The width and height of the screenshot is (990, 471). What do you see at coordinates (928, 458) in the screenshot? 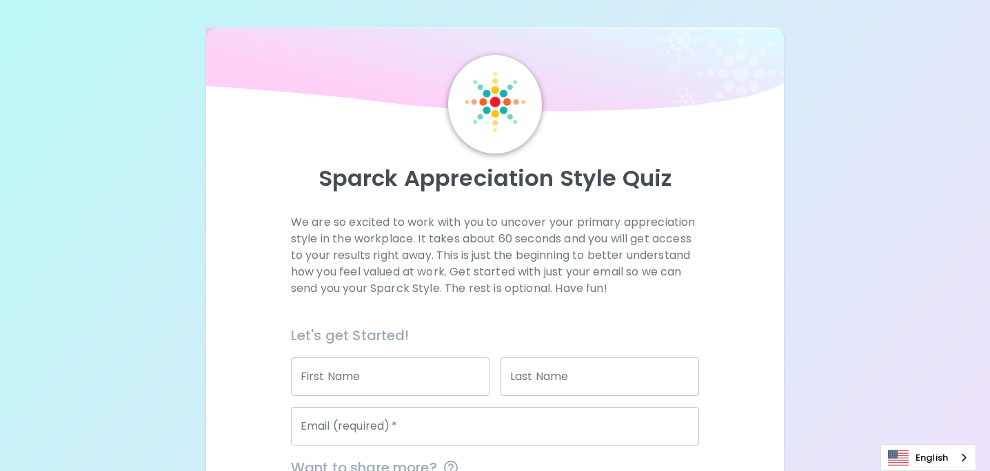
I see `aside: Language selected: English` at bounding box center [928, 458].